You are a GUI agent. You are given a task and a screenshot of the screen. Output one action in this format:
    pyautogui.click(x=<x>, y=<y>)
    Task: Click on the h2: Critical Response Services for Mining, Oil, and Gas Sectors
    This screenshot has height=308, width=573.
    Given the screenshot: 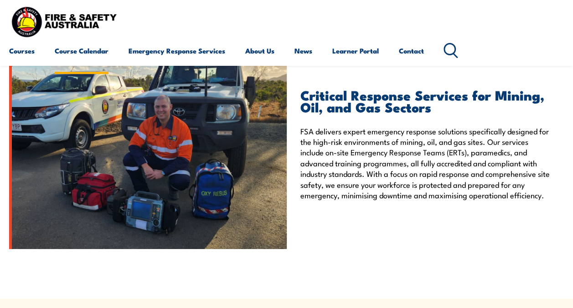 What is the action you would take?
    pyautogui.click(x=426, y=100)
    